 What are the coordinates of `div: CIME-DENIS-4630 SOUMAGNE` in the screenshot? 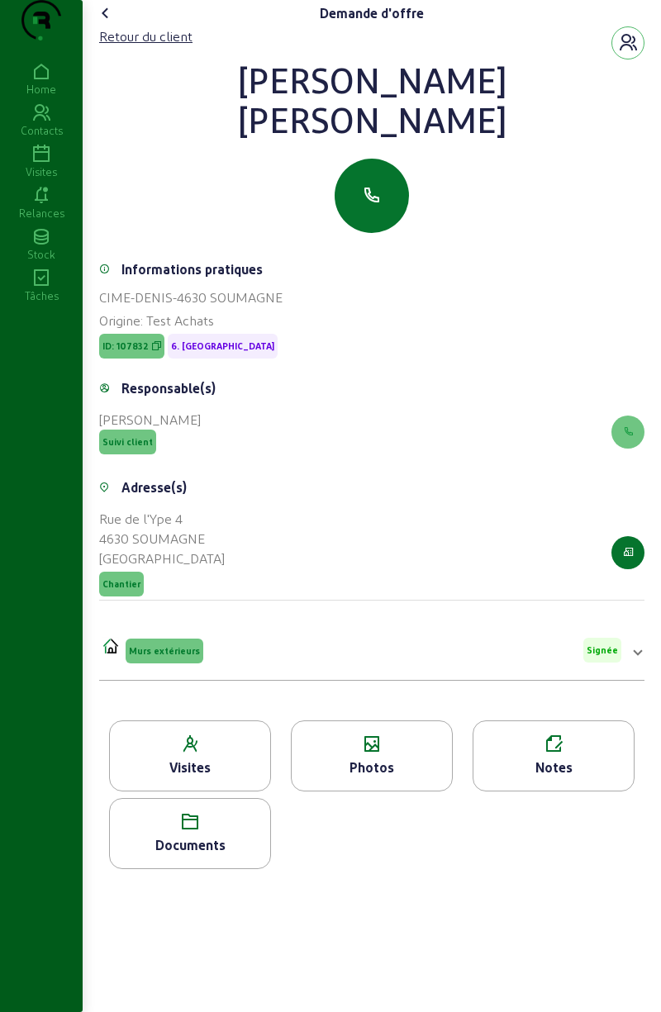 It's located at (372, 297).